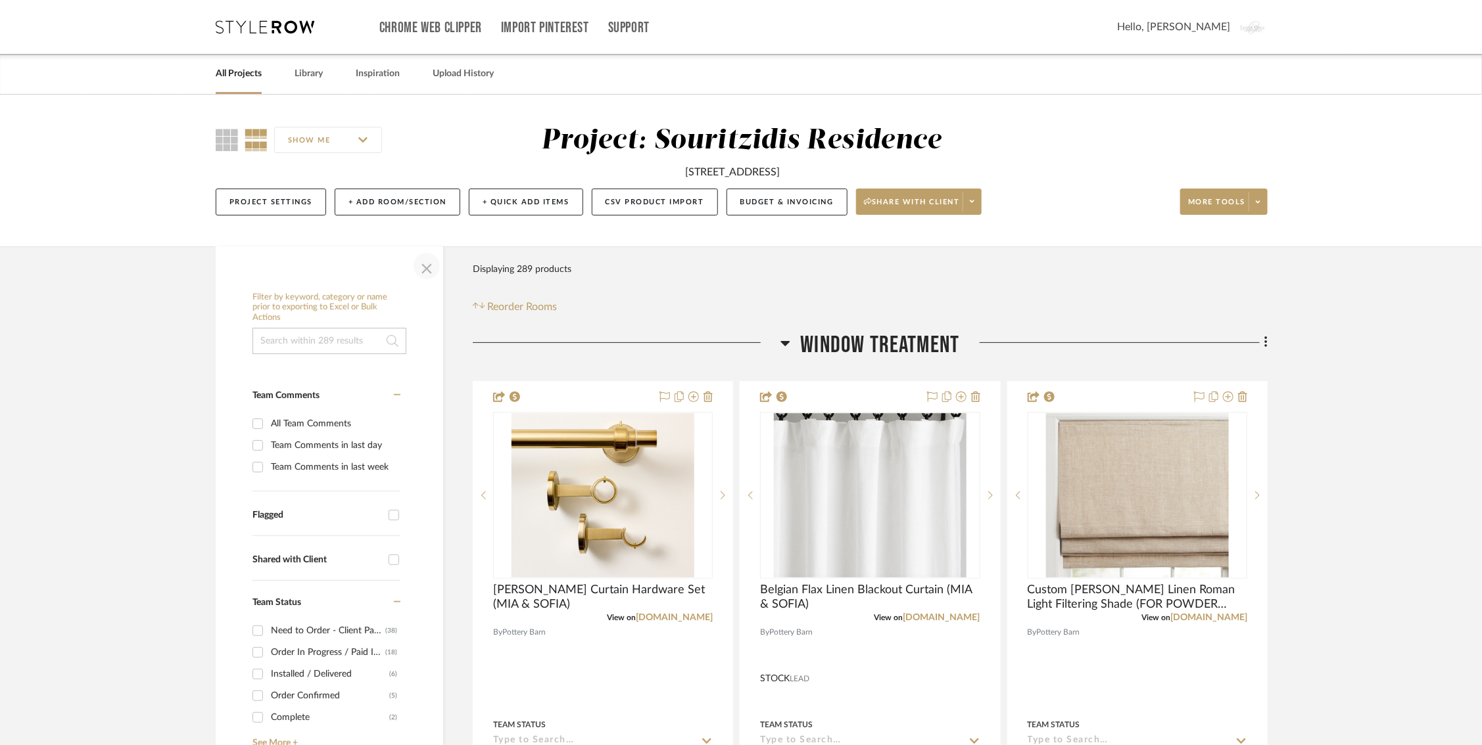 The height and width of the screenshot is (745, 1482). What do you see at coordinates (912, 207) in the screenshot?
I see `span: Share with client` at bounding box center [912, 207].